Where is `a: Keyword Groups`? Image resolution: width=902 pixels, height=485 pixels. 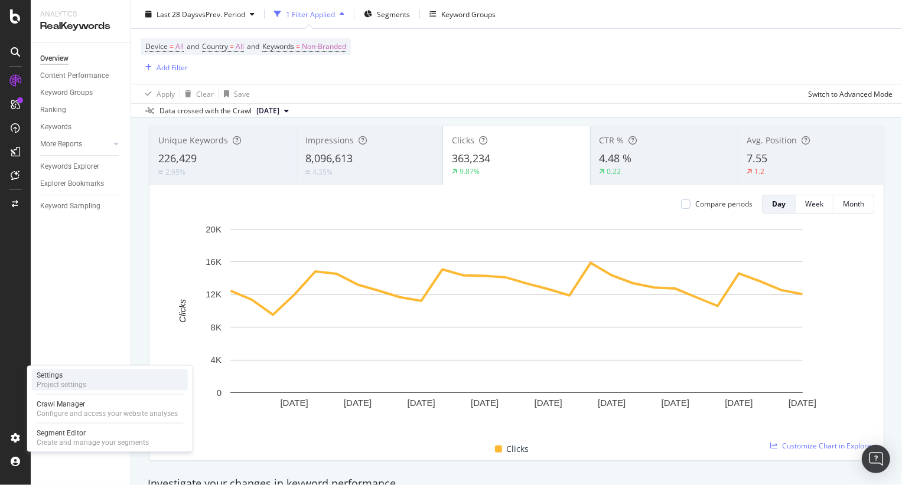 a: Keyword Groups is located at coordinates (81, 93).